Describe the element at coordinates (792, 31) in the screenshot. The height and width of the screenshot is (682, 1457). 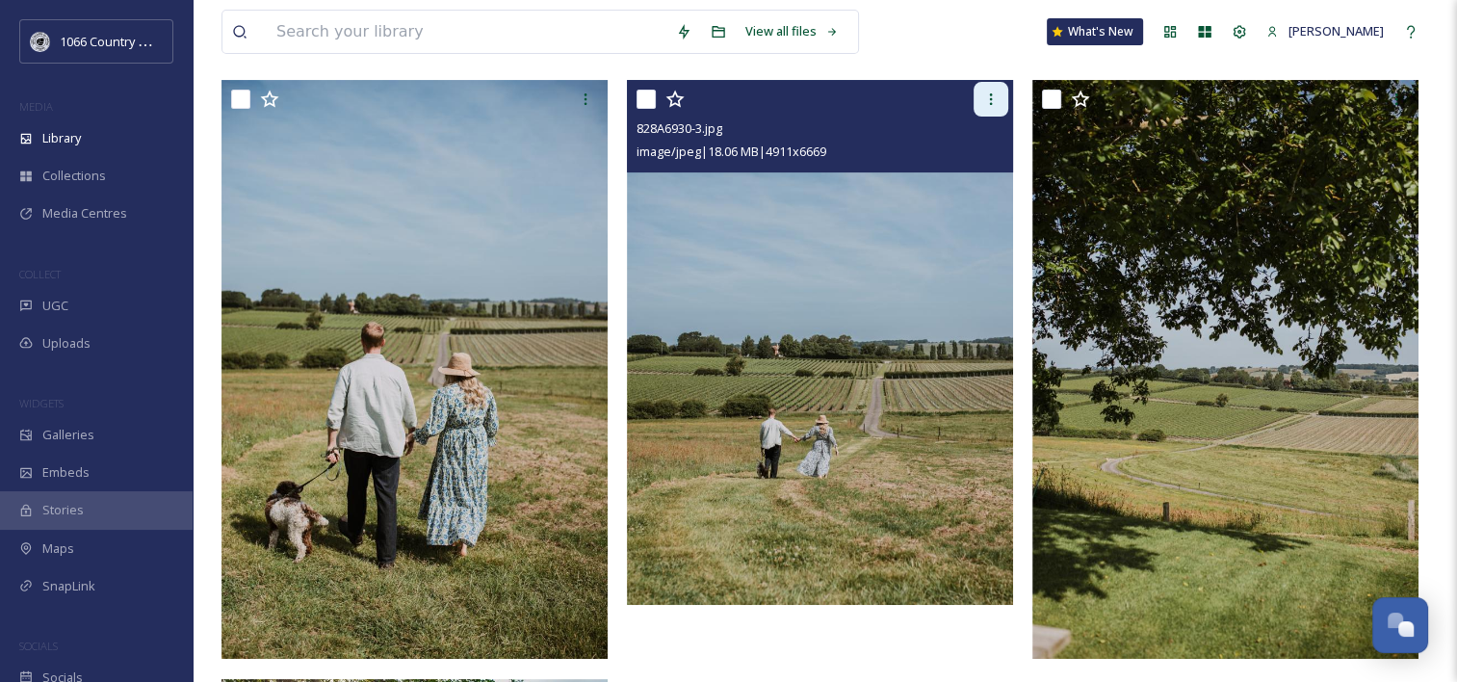
I see `div: View all files` at that location.